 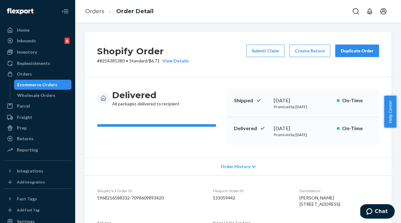 I want to click on button: Open account menu, so click(x=384, y=11).